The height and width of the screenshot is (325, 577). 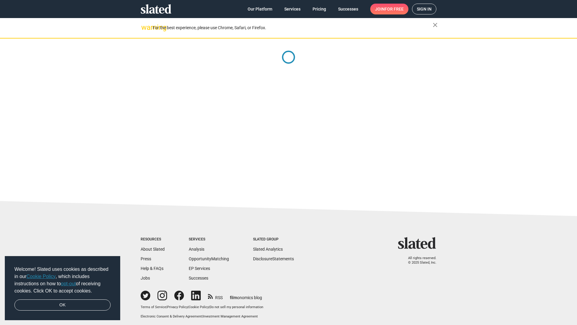 I want to click on a: Help & FAQs, so click(x=152, y=268).